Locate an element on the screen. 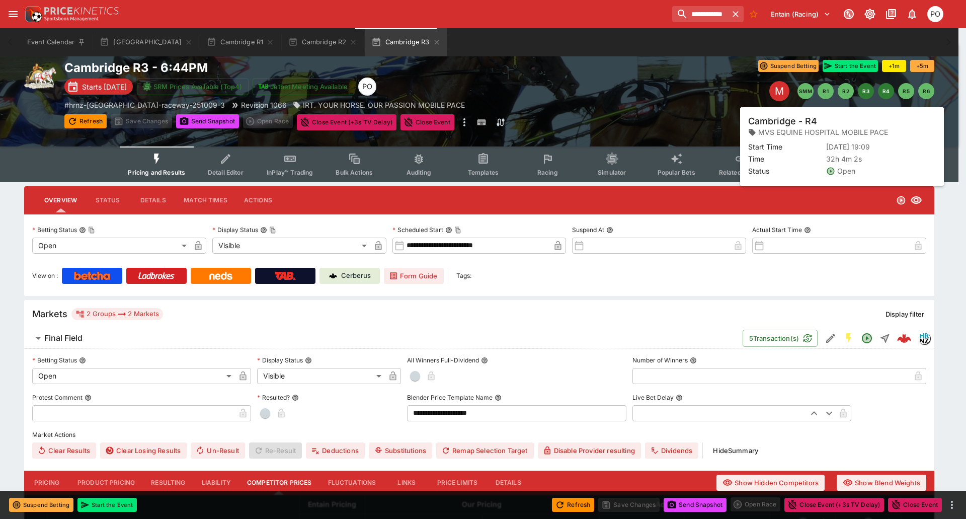  button: Straight is located at coordinates (885, 338).